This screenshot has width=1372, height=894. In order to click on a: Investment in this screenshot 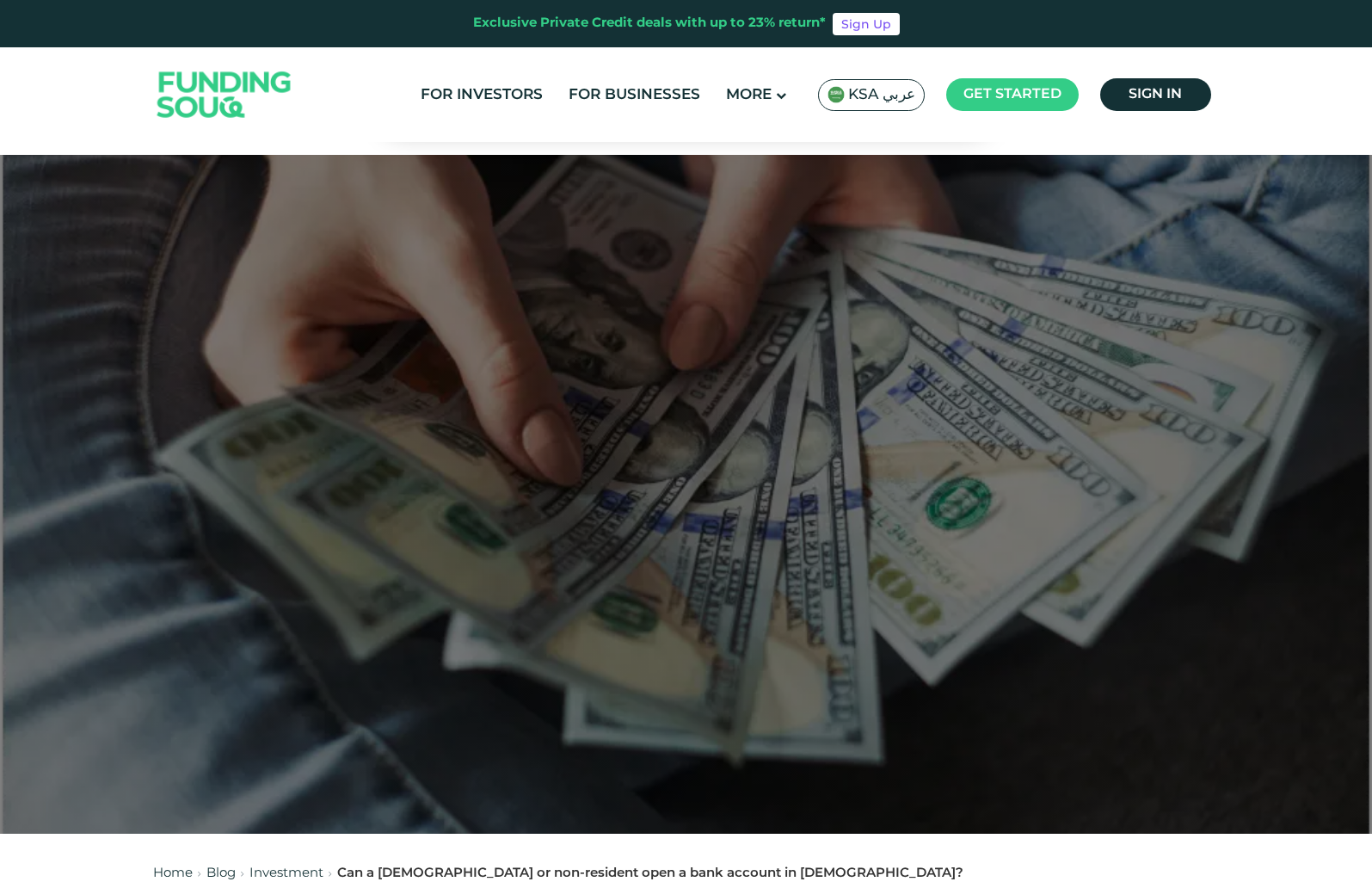, I will do `click(287, 874)`.